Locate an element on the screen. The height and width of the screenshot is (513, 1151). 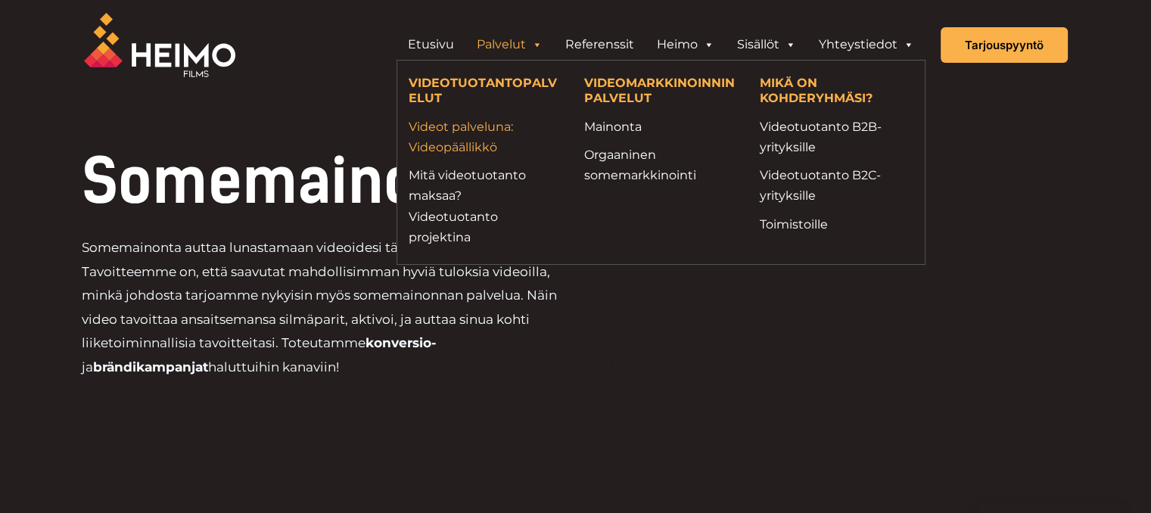
a: Orgaaninen somemarkkinointi is located at coordinates (660, 165).